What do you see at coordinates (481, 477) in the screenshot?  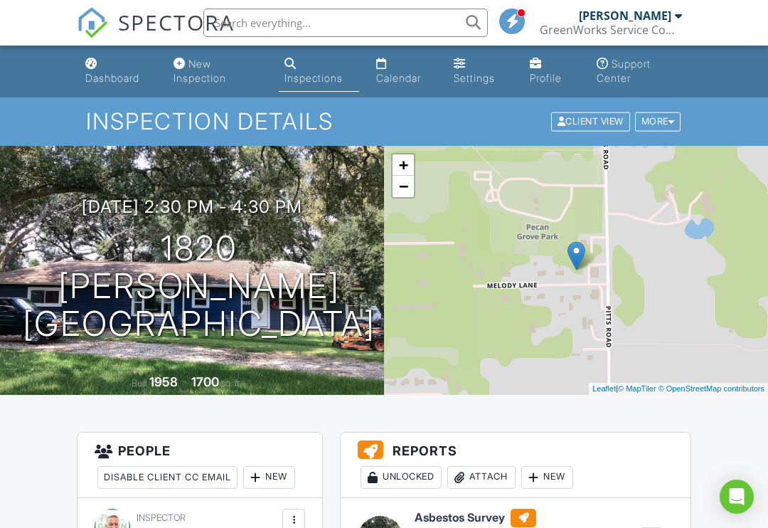 I see `div: Attach` at bounding box center [481, 477].